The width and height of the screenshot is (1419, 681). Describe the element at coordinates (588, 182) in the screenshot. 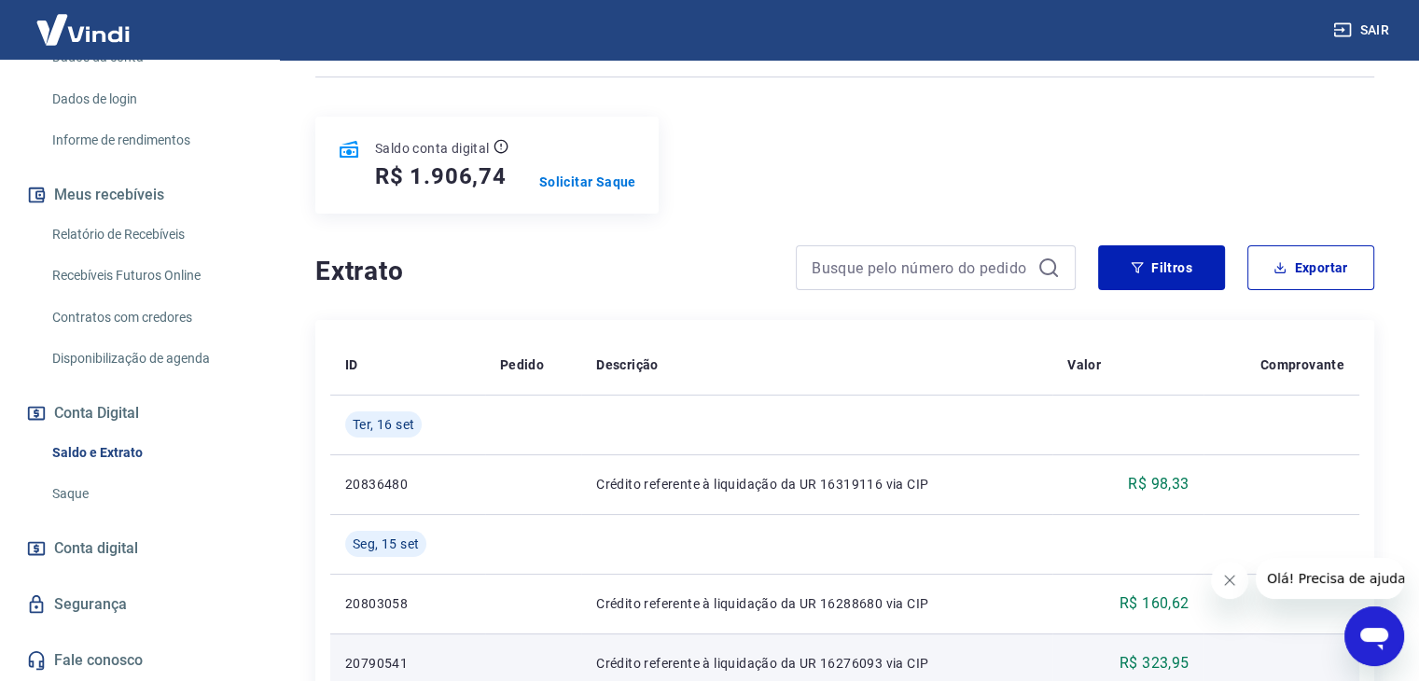

I see `p: Solicitar Saque` at that location.